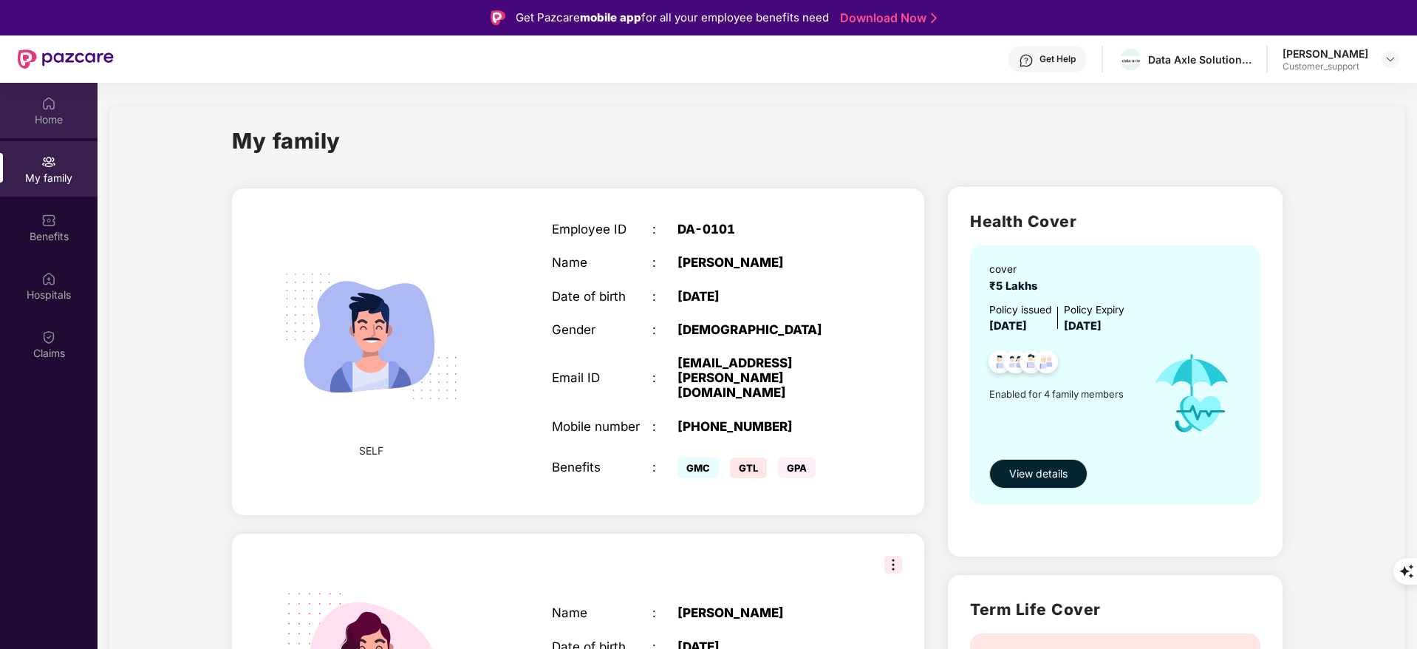  Describe the element at coordinates (1130, 60) in the screenshot. I see `img: WhatsApp%20Image%202022-10-27%20at%2012.58.27.jpeg` at that location.